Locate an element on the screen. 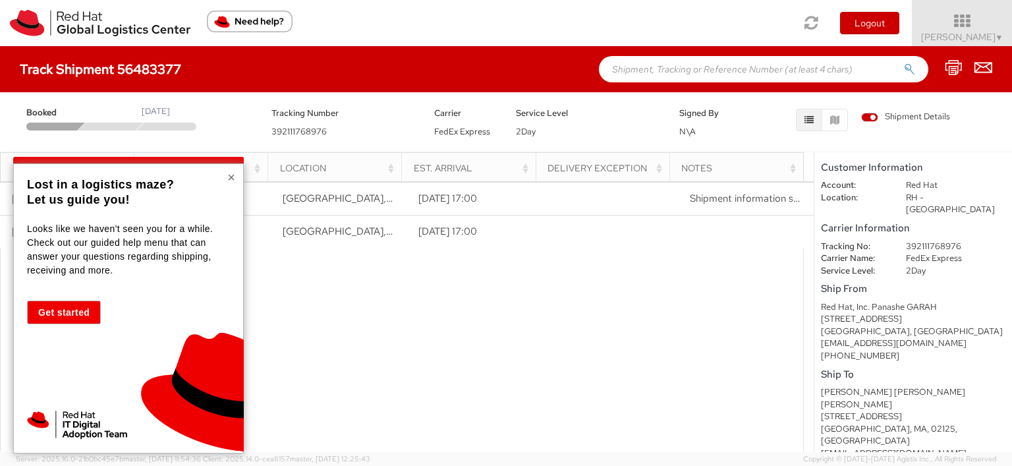 The height and width of the screenshot is (466, 1012). div: Date and Time is located at coordinates (71, 168).